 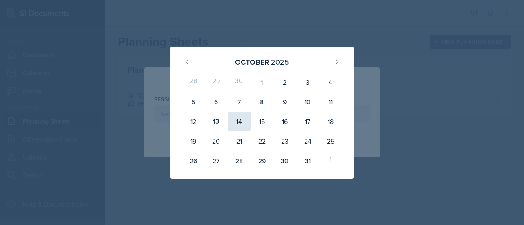 What do you see at coordinates (285, 121) in the screenshot?
I see `div: 16` at bounding box center [285, 121].